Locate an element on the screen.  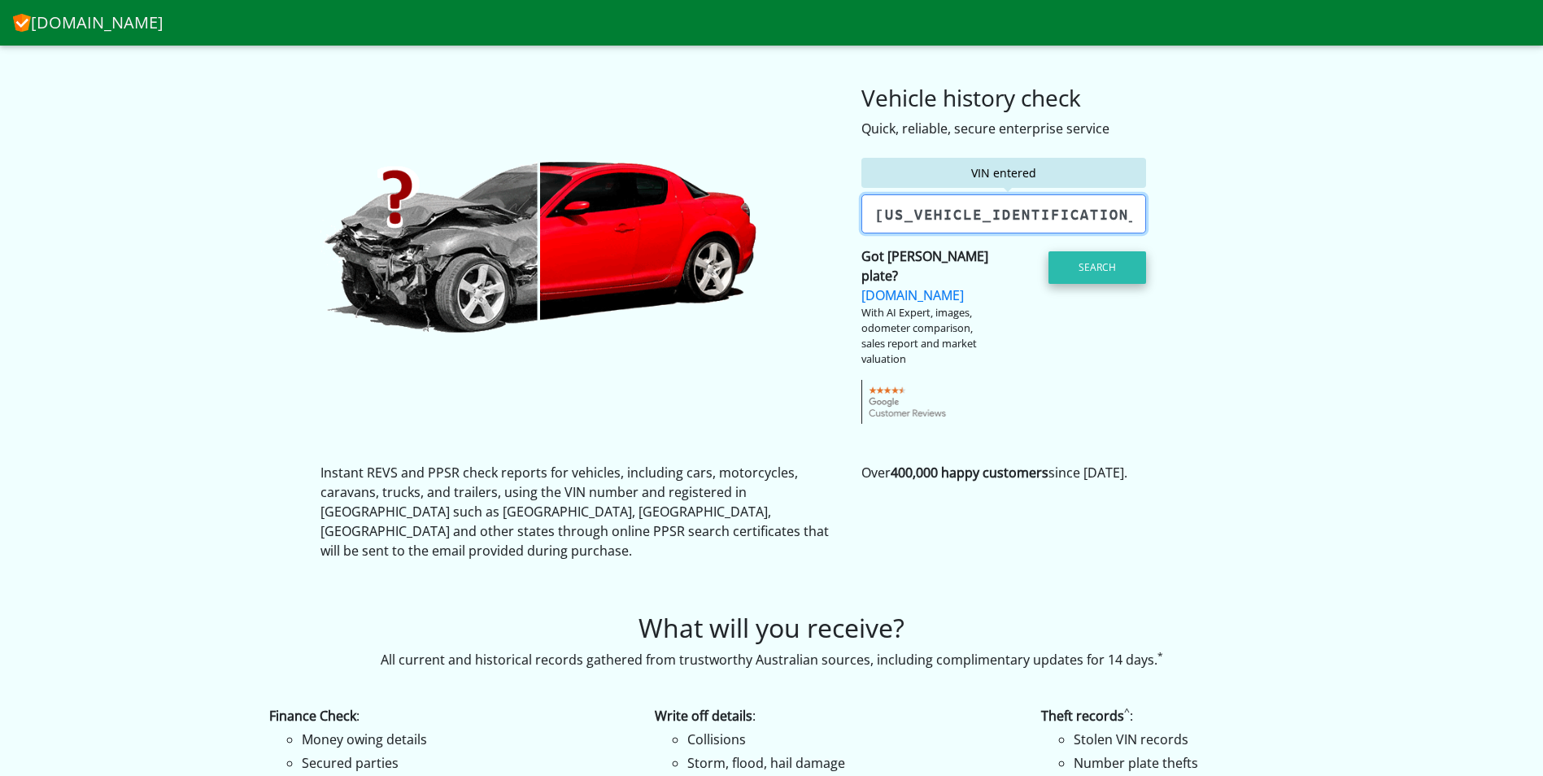
li: Secured parties is located at coordinates (466, 763).